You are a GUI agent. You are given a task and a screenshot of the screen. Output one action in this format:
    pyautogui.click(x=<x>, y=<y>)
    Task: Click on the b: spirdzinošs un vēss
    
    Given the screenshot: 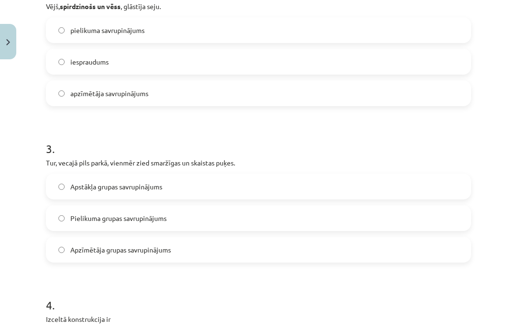 What is the action you would take?
    pyautogui.click(x=90, y=6)
    